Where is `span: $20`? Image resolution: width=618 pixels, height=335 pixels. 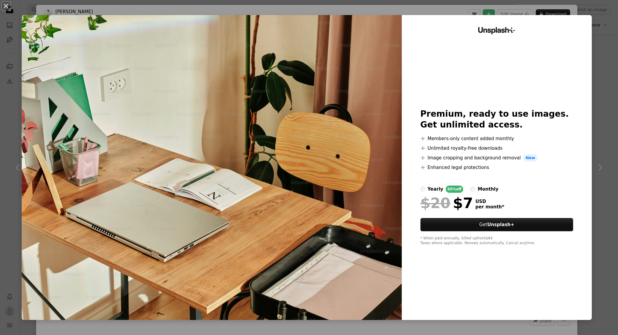
span: $20 is located at coordinates (435, 203).